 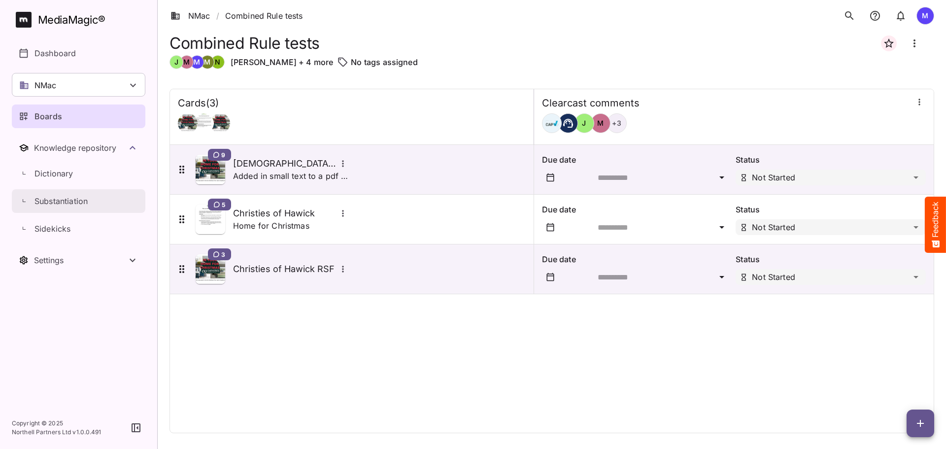 I want to click on p: Home for Christmas, so click(x=271, y=226).